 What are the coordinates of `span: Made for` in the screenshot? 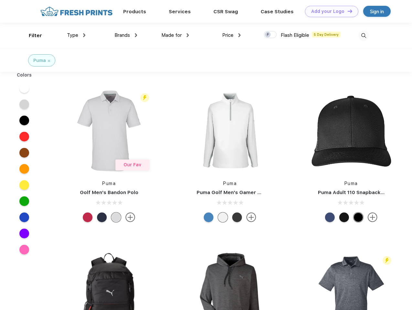 It's located at (171, 35).